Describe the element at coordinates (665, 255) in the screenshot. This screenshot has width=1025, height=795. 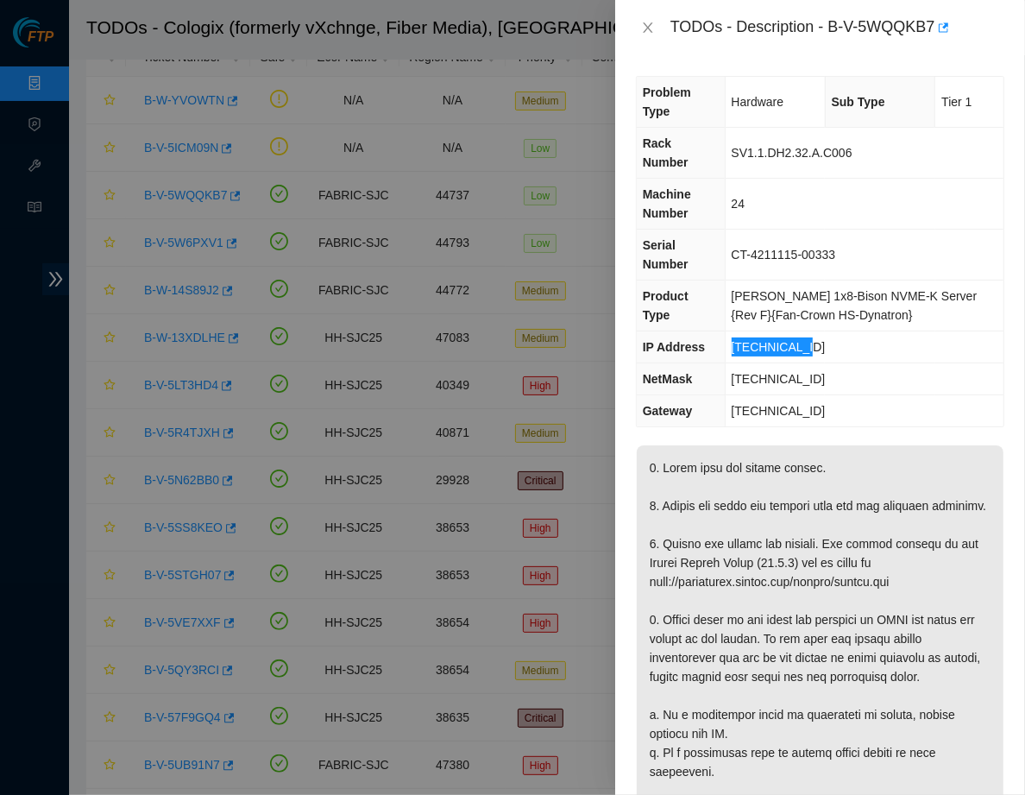
I see `span: Serial Number` at that location.